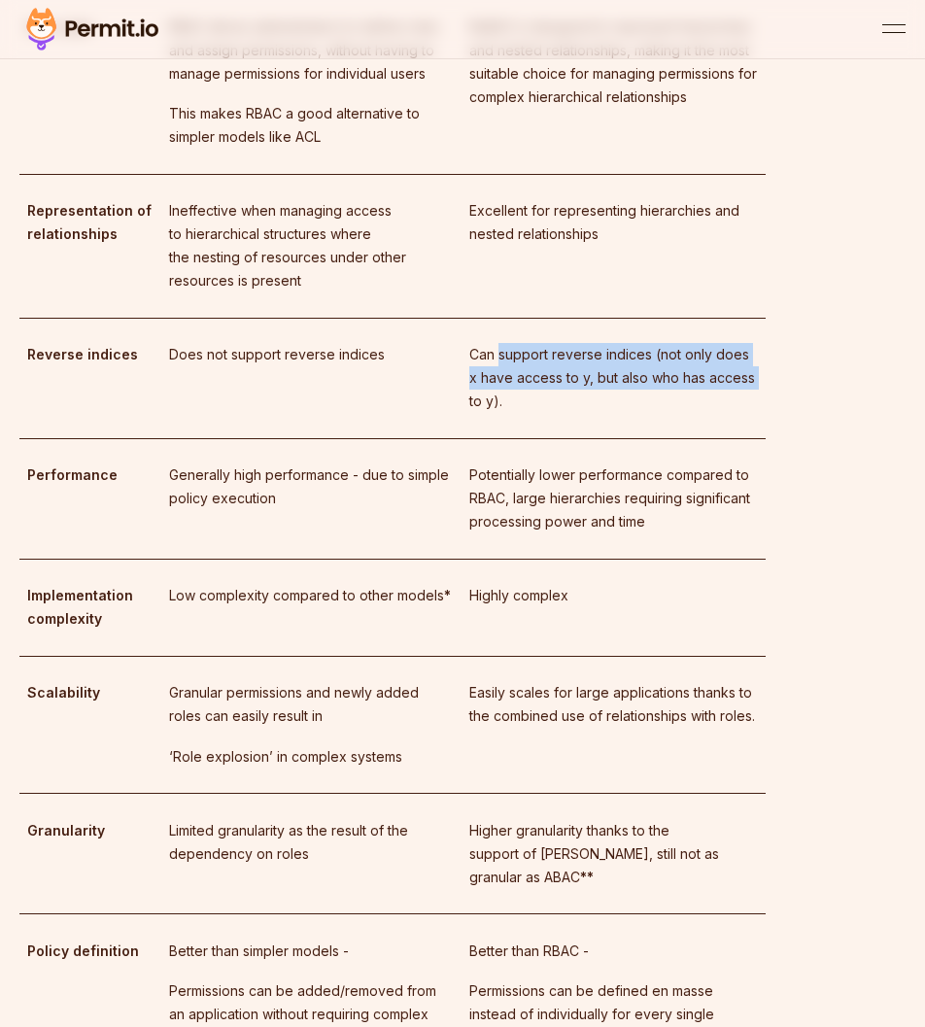  Describe the element at coordinates (613, 952) in the screenshot. I see `p: Better than RBAC -` at that location.